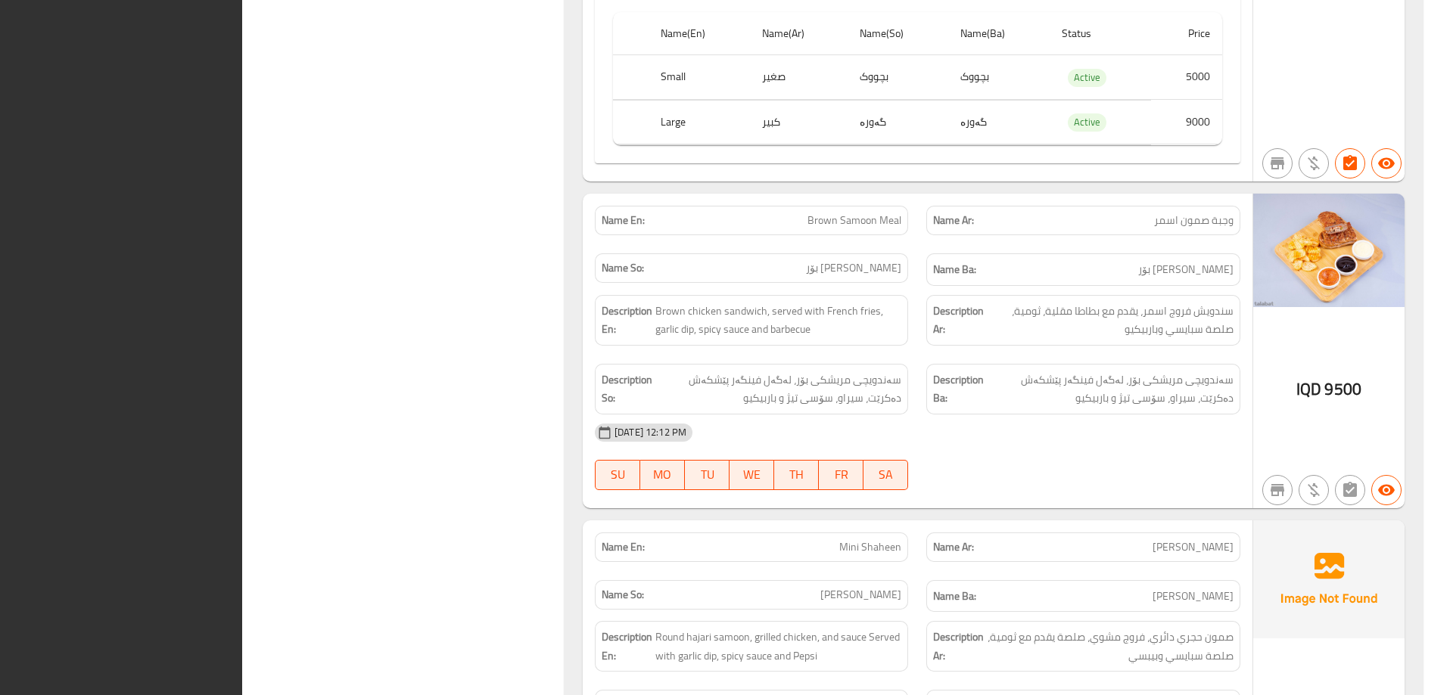 This screenshot has height=695, width=1453. Describe the element at coordinates (897, 33) in the screenshot. I see `th: Name(So)` at that location.